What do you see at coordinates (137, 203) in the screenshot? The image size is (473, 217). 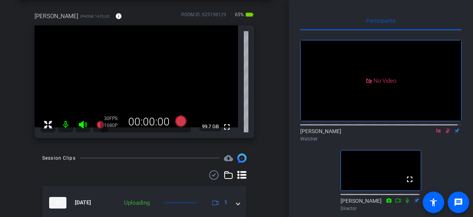 I see `div: Uploading` at bounding box center [137, 203].